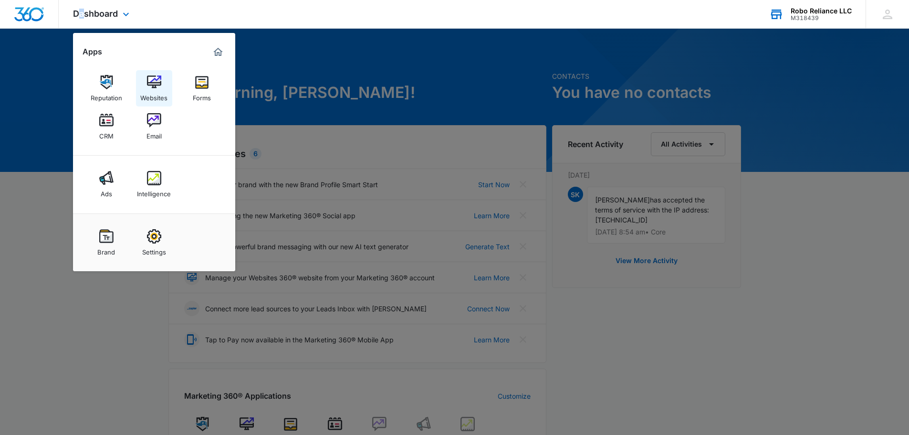 The image size is (909, 435). Describe the element at coordinates (154, 126) in the screenshot. I see `a: Email` at that location.